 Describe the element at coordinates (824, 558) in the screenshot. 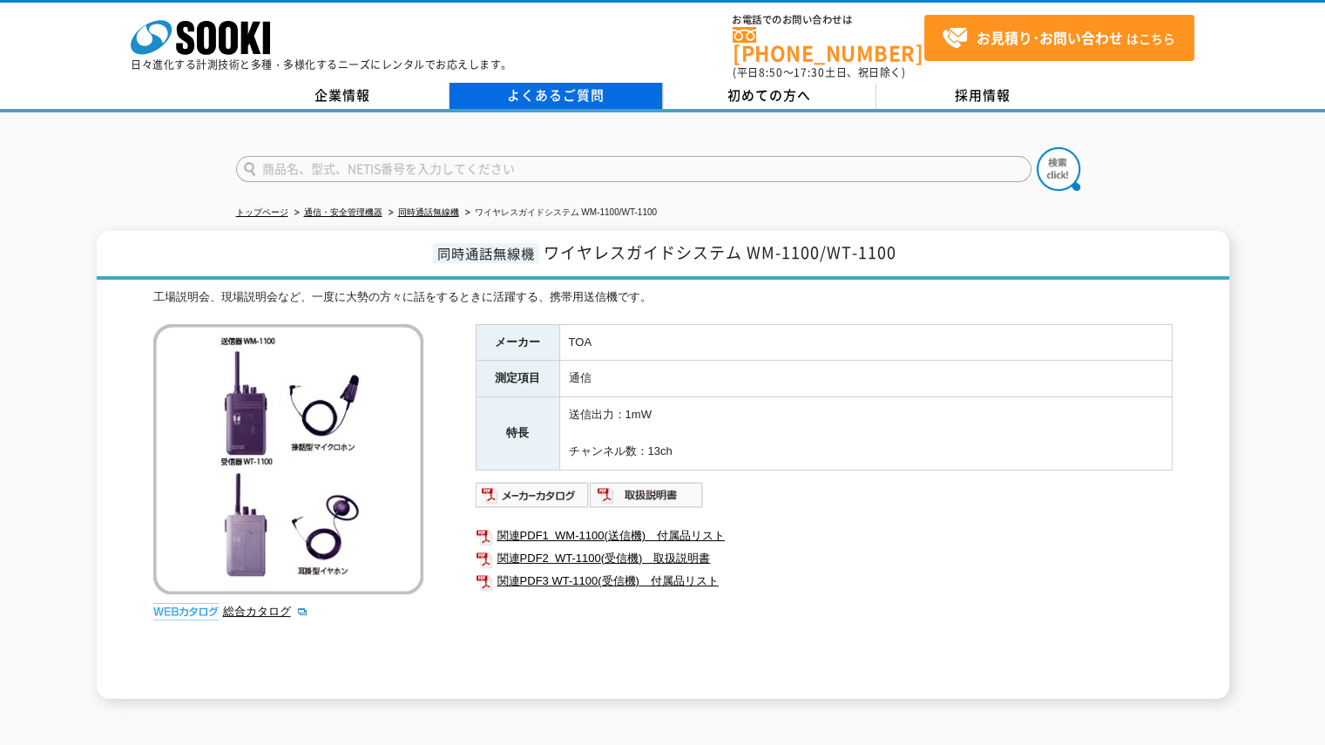

I see `a: 関連PDF2 WT-1100(受信機) 取扱説明書` at that location.